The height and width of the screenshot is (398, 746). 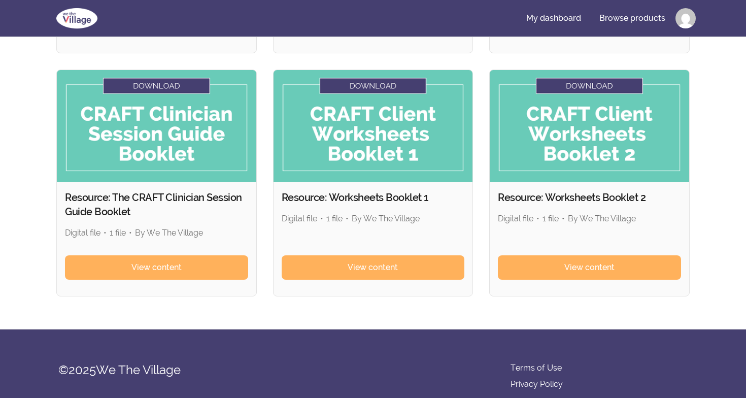 What do you see at coordinates (633, 18) in the screenshot?
I see `a: Browse products` at bounding box center [633, 18].